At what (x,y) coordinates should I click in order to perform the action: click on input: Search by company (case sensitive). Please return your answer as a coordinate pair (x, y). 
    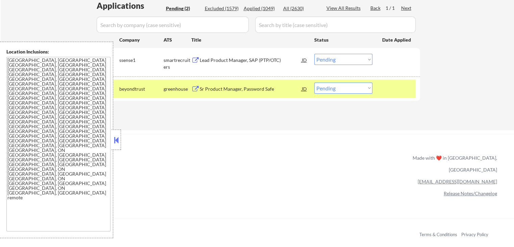
    Looking at the image, I should click on (173, 25).